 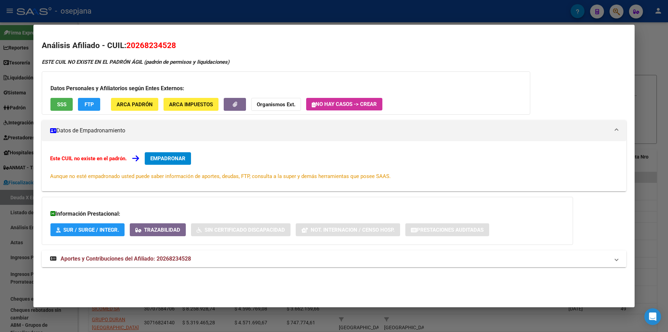 What do you see at coordinates (135, 104) in the screenshot?
I see `button: ARCA Padrón` at bounding box center [135, 104].